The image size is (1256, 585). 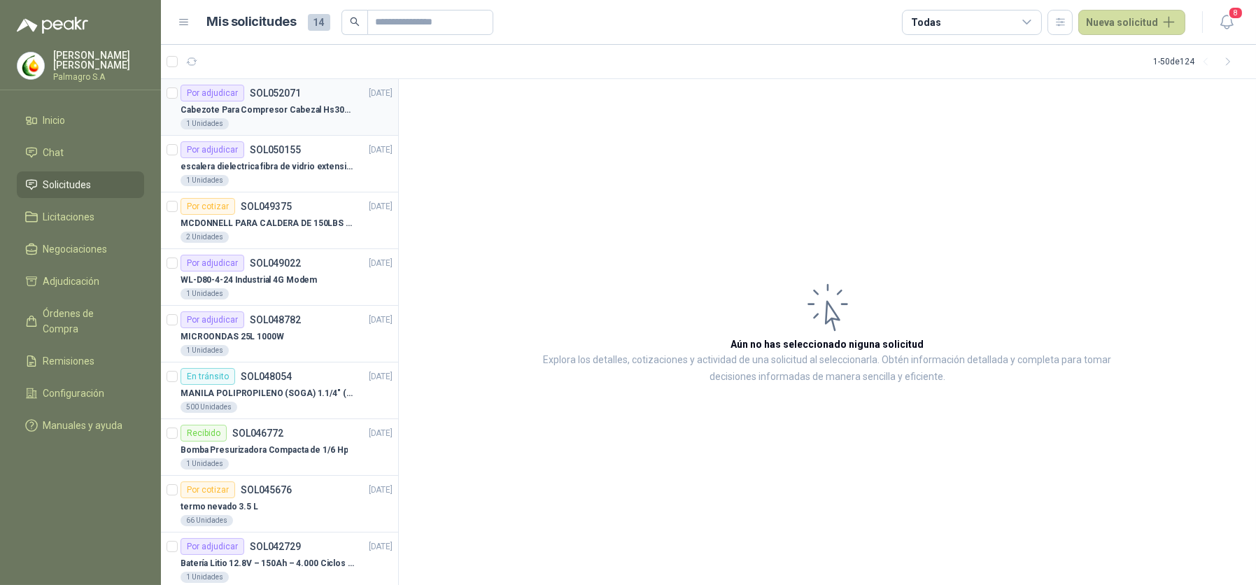 What do you see at coordinates (355, 22) in the screenshot?
I see `span: search` at bounding box center [355, 22].